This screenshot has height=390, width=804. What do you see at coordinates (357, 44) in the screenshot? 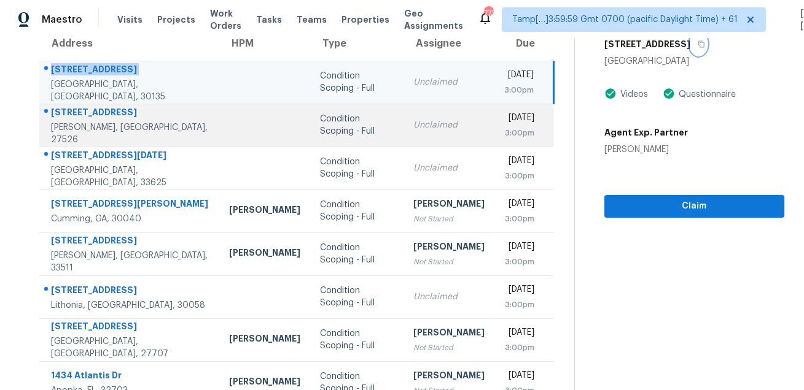
I see `th: Type` at bounding box center [357, 44].